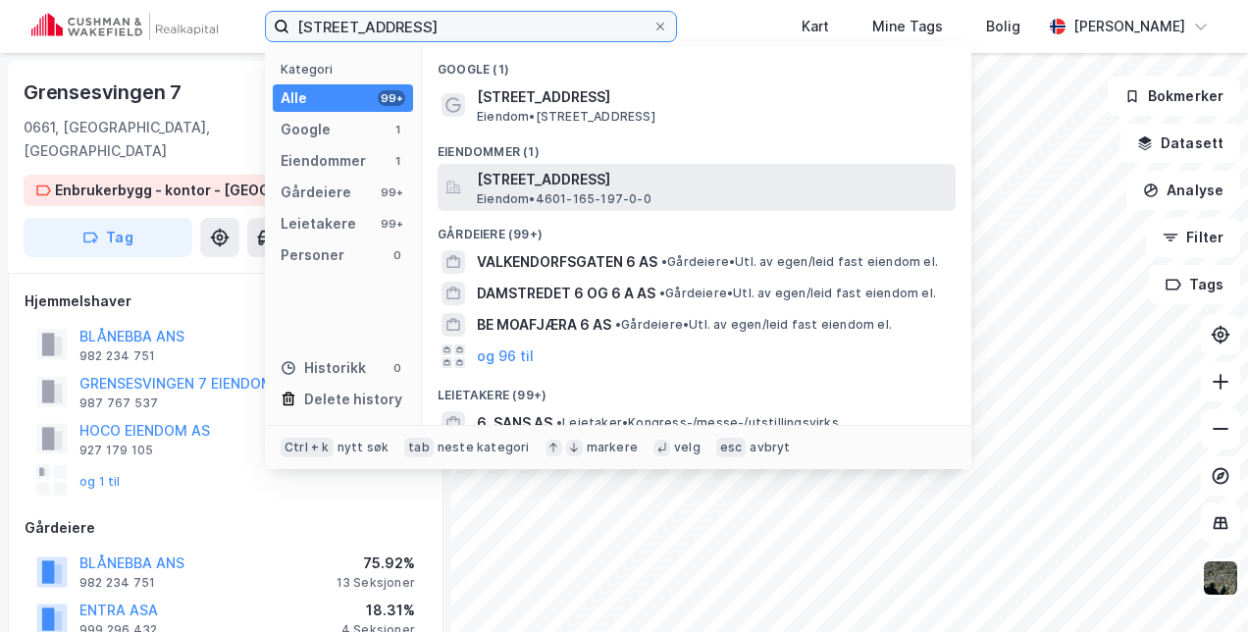  What do you see at coordinates (1193, 237) in the screenshot?
I see `button: Filter` at bounding box center [1193, 237].